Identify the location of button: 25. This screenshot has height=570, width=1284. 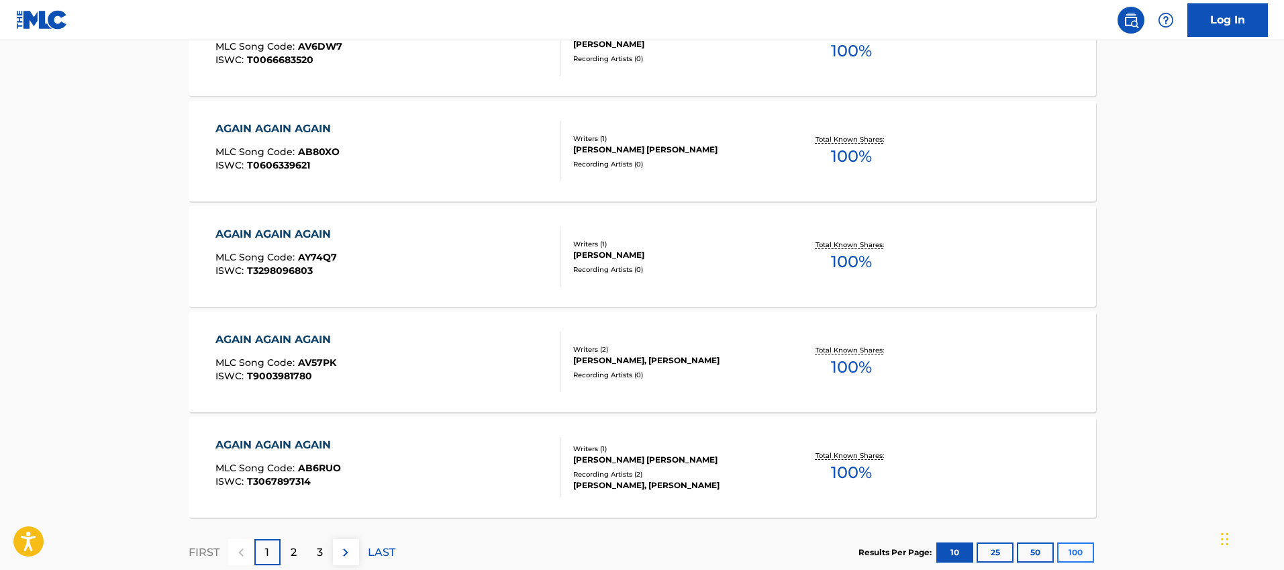
(995, 553).